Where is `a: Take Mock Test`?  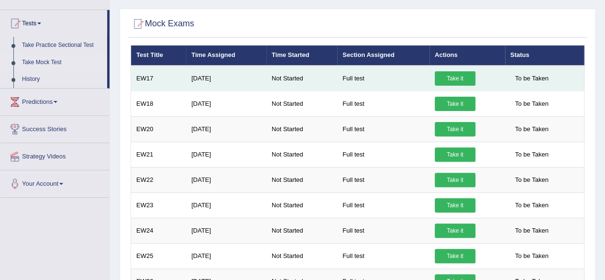 a: Take Mock Test is located at coordinates (62, 63).